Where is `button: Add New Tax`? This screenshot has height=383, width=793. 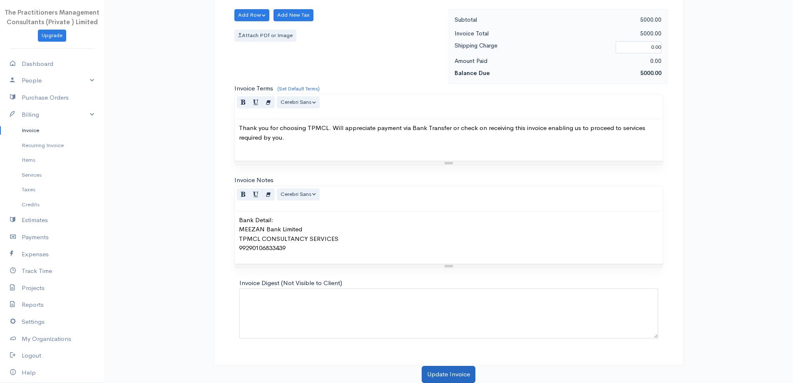
button: Add New Tax is located at coordinates (294, 15).